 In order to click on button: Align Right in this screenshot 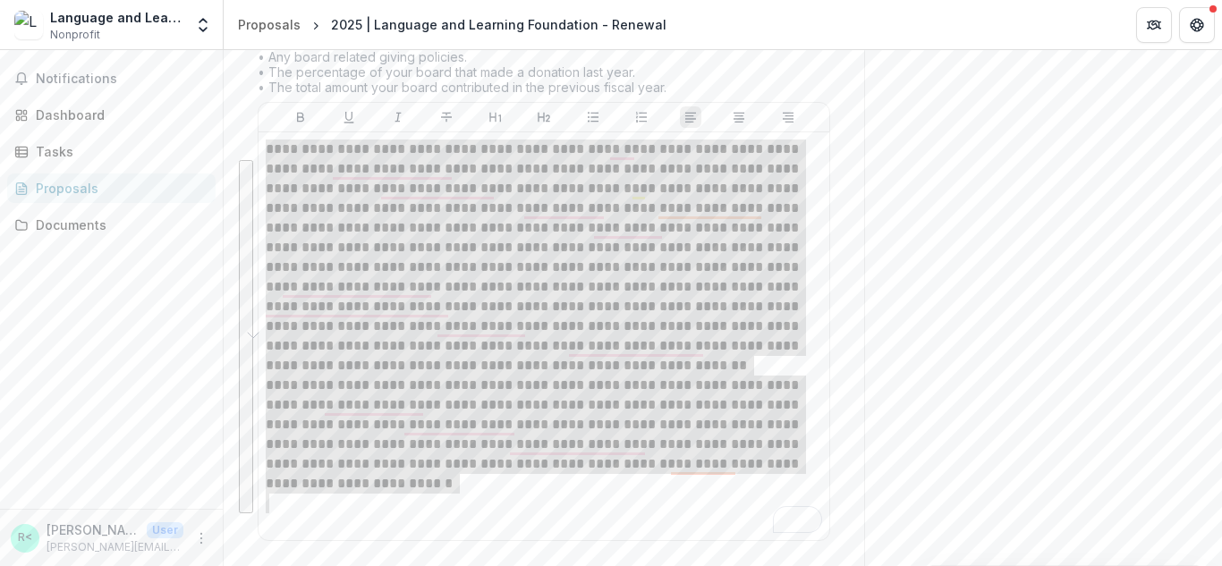, I will do `click(788, 117)`.